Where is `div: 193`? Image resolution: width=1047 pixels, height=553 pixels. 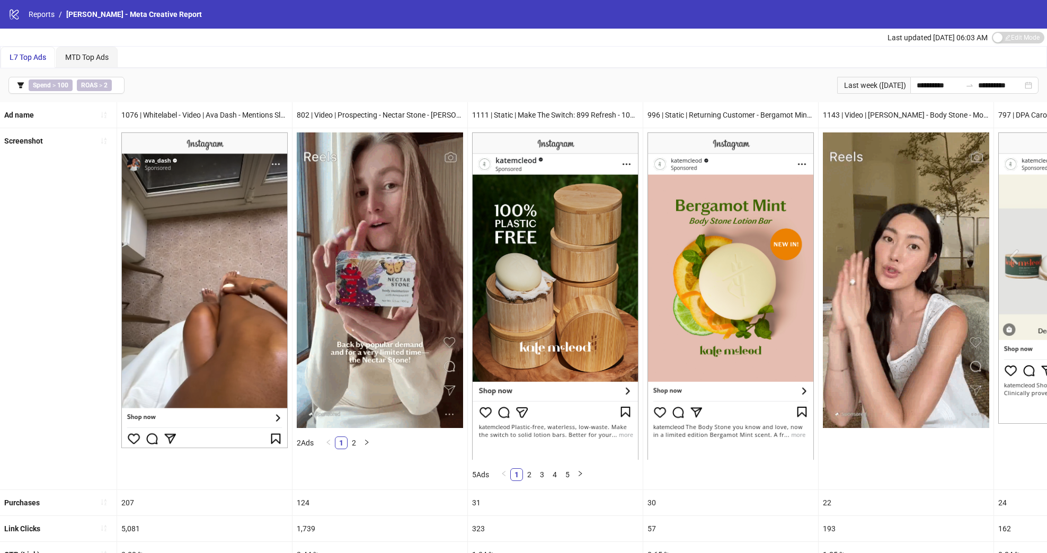
div: 193 is located at coordinates (906, 529).